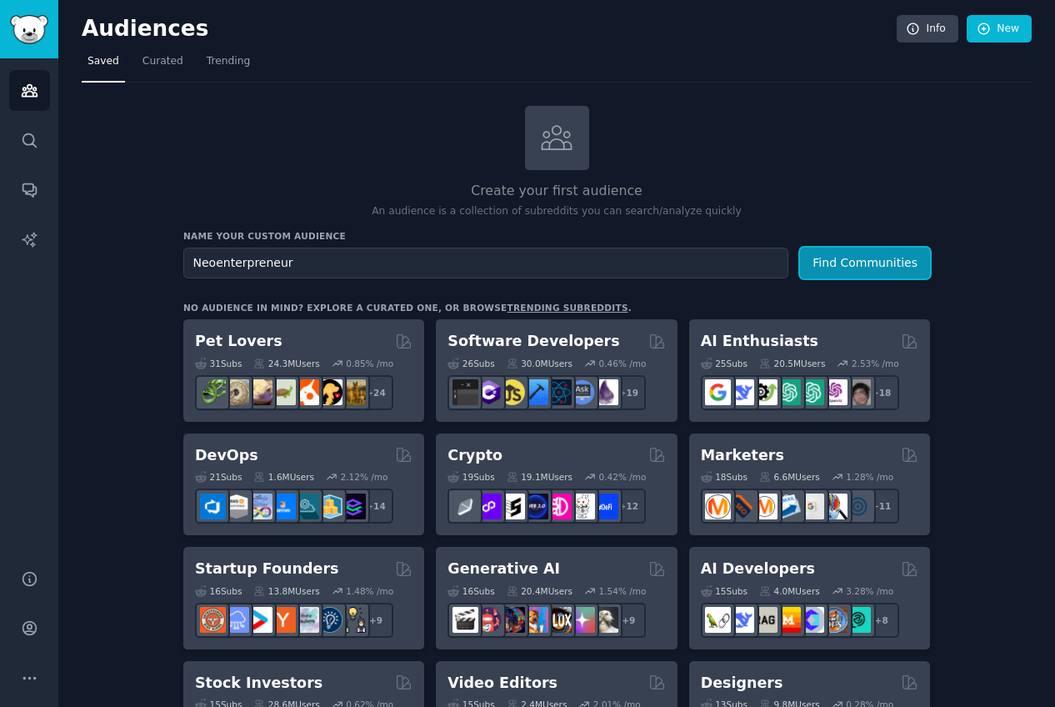 The width and height of the screenshot is (1055, 707). What do you see at coordinates (364, 477) in the screenshot?
I see `div: 2.12 % /mo` at bounding box center [364, 477].